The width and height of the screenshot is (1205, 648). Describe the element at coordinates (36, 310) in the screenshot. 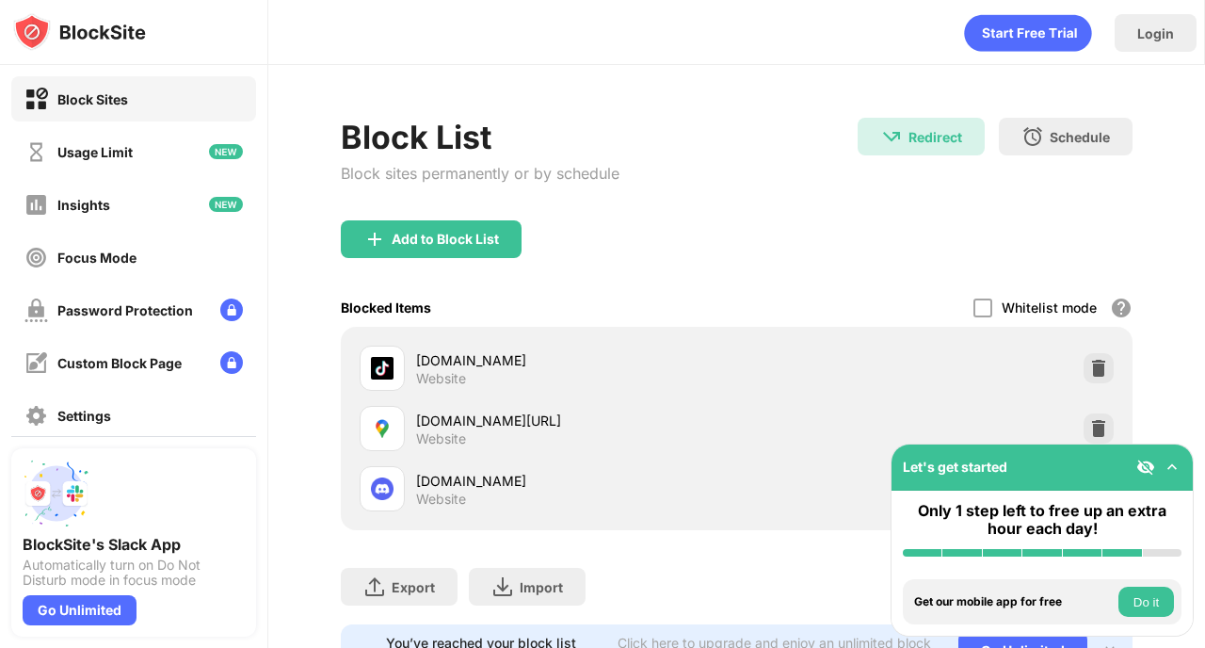

I see `img: password-protection-off.svg` at that location.